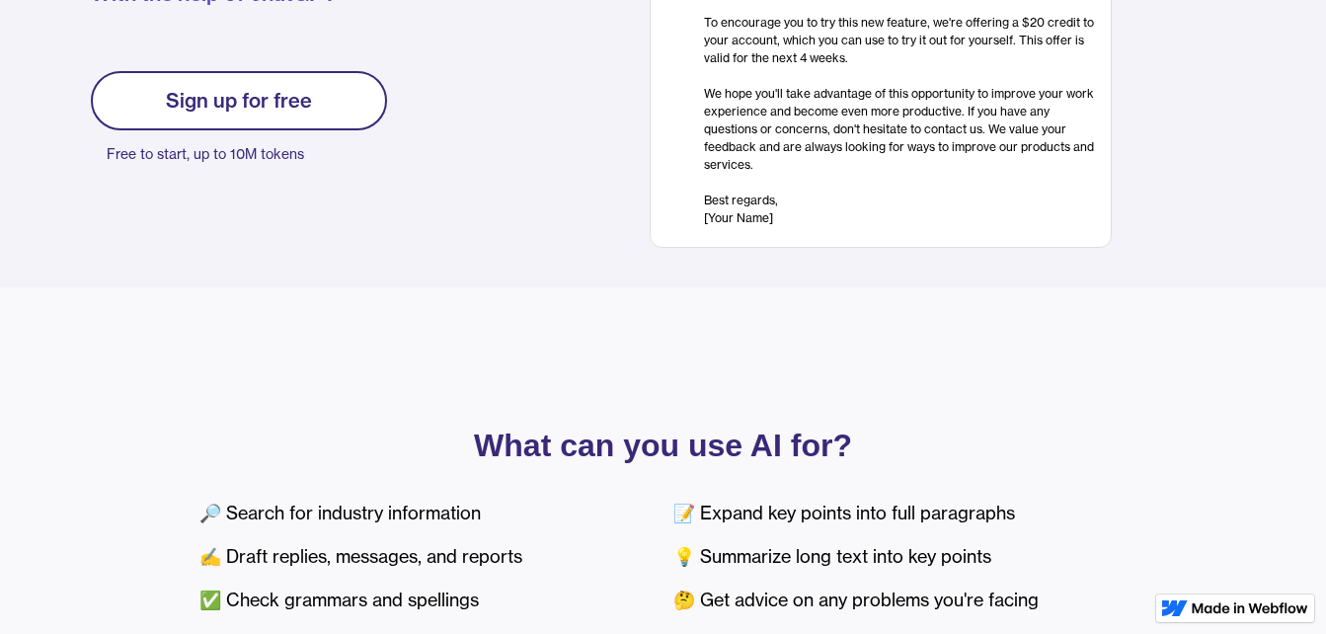  What do you see at coordinates (239, 101) in the screenshot?
I see `div: Sign up for free` at bounding box center [239, 101].